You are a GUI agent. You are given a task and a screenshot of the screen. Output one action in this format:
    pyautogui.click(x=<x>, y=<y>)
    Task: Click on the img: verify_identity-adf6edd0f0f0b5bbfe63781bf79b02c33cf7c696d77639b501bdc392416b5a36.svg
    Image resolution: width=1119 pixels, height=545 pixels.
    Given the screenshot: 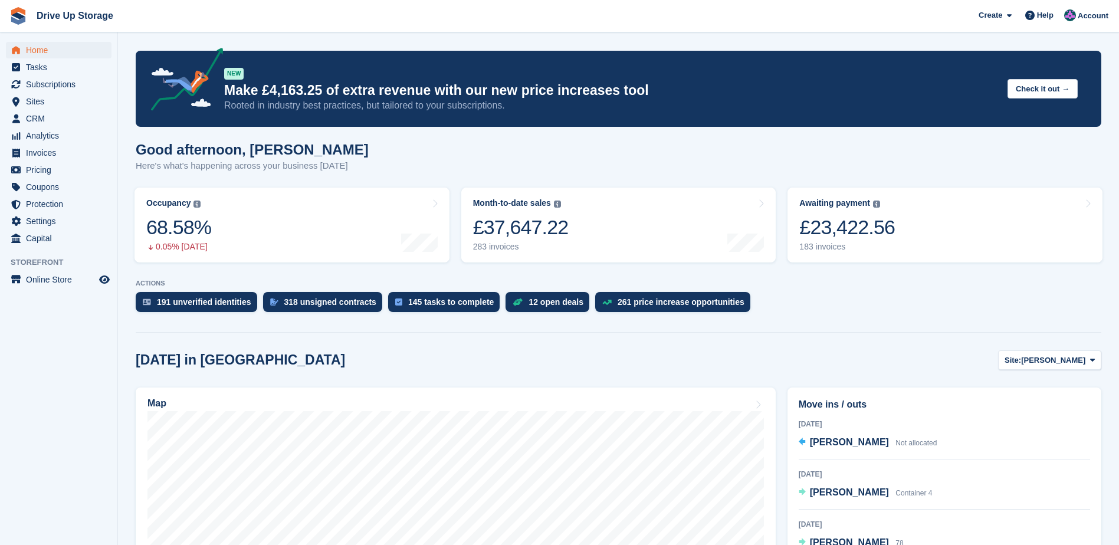 What is the action you would take?
    pyautogui.click(x=147, y=302)
    